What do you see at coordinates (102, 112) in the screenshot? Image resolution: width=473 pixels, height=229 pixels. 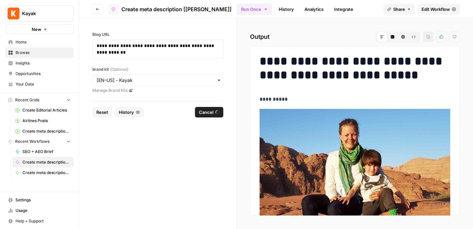 I see `span: Reset` at bounding box center [102, 112].